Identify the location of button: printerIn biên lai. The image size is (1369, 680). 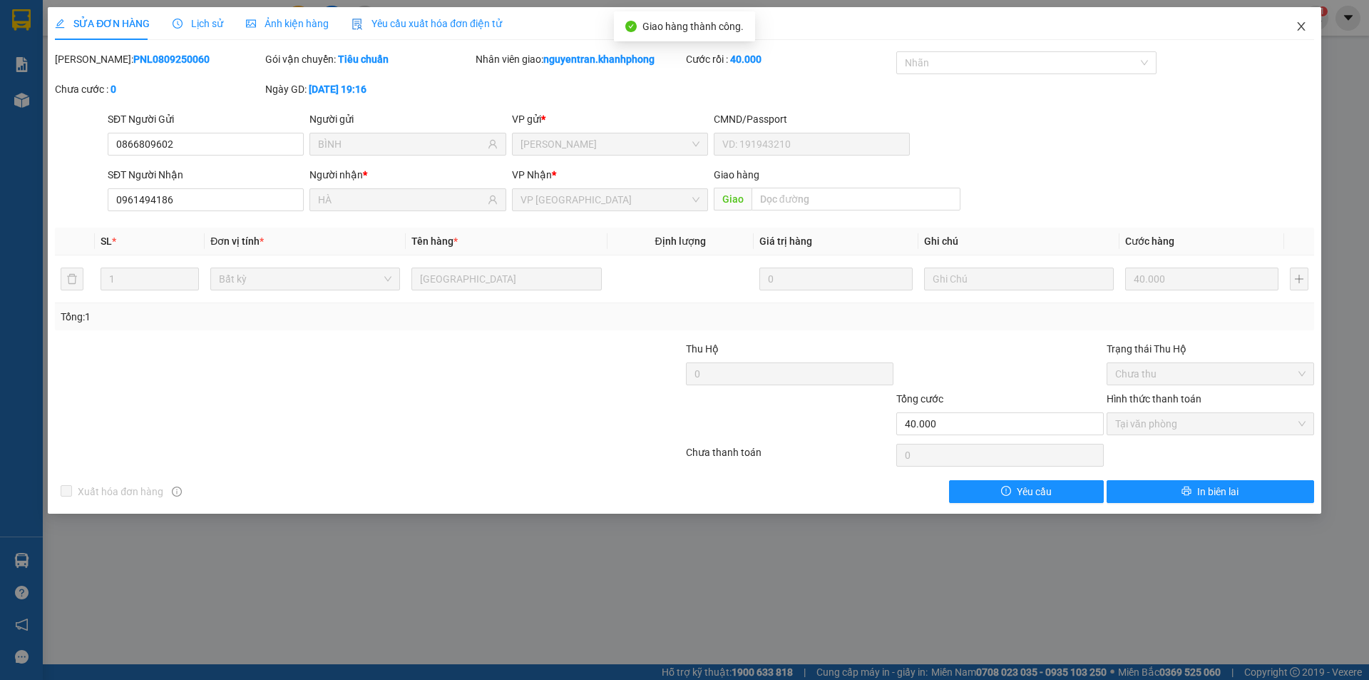
(1210, 491).